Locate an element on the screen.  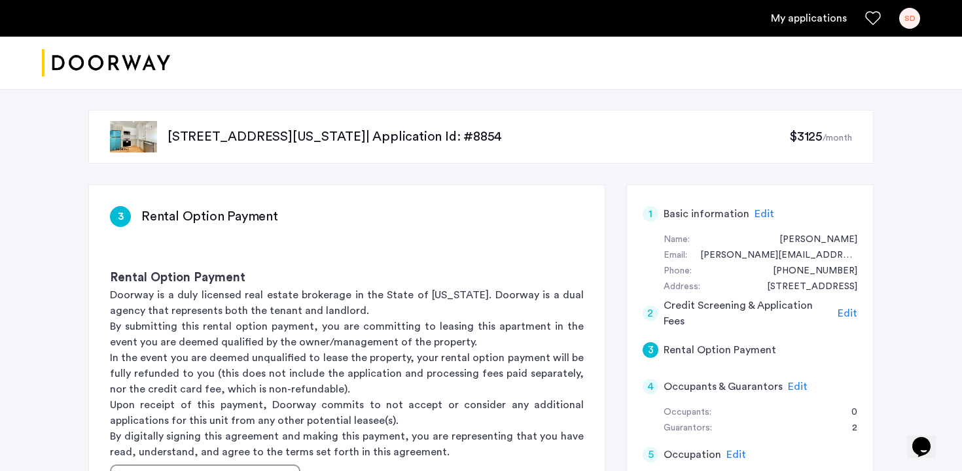
span: $3125 is located at coordinates (806, 137).